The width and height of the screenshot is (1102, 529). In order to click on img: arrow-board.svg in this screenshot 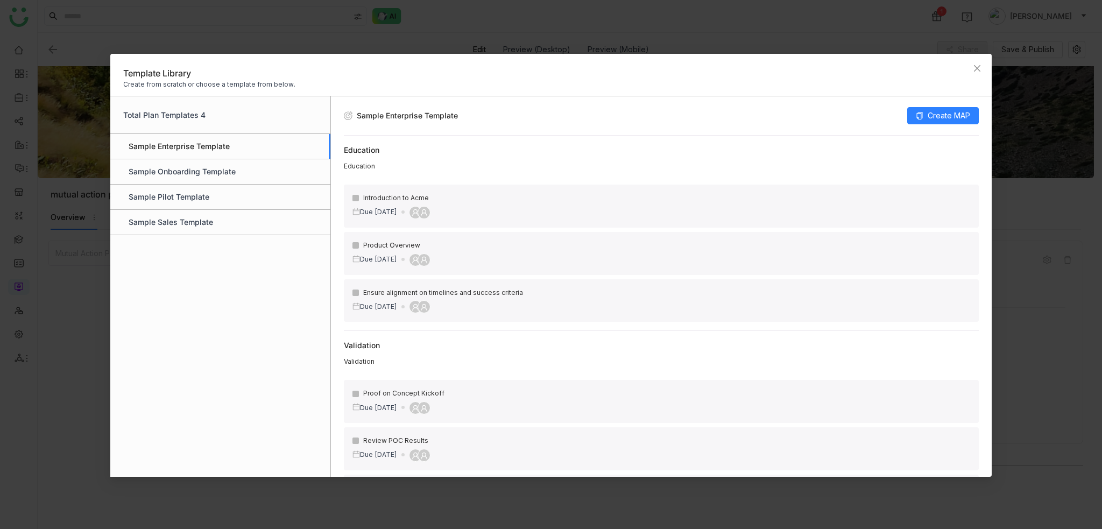, I will do `click(348, 116)`.